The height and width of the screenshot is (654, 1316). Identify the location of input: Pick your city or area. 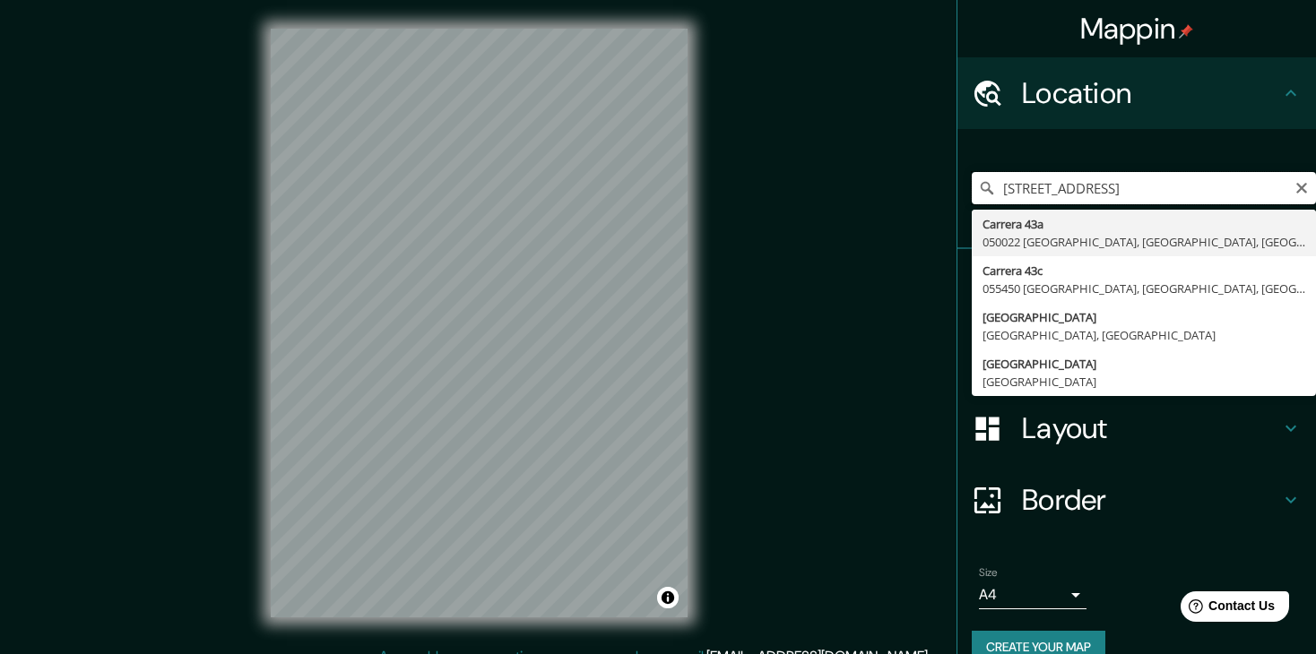
(1143, 188).